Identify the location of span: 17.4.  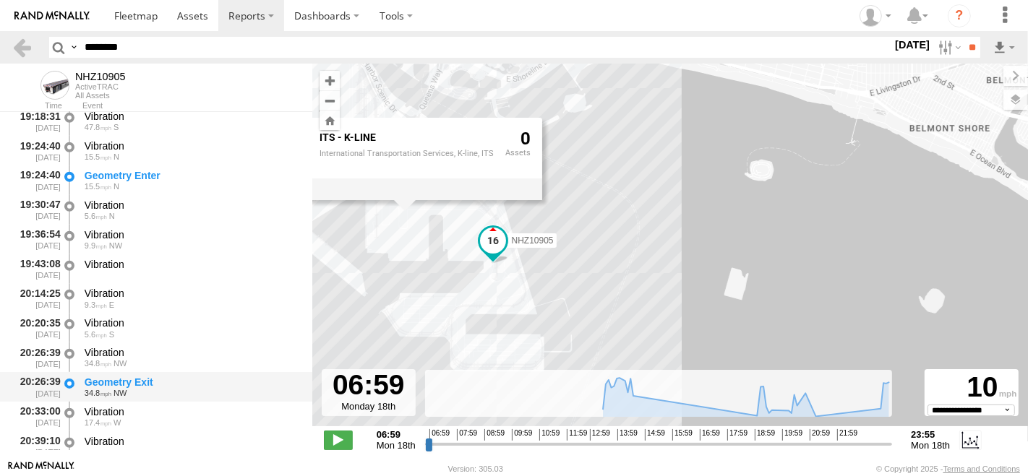
(98, 423).